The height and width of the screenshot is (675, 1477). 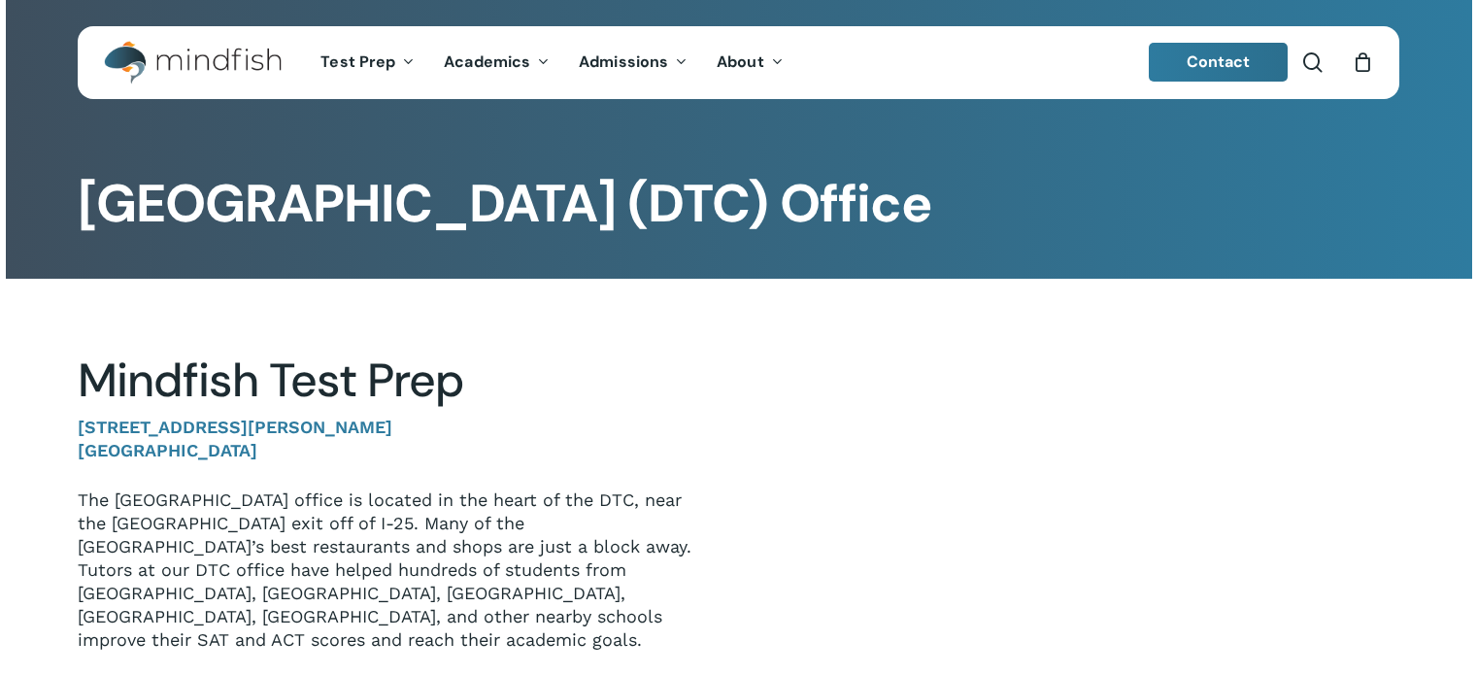 I want to click on a: About, so click(x=750, y=62).